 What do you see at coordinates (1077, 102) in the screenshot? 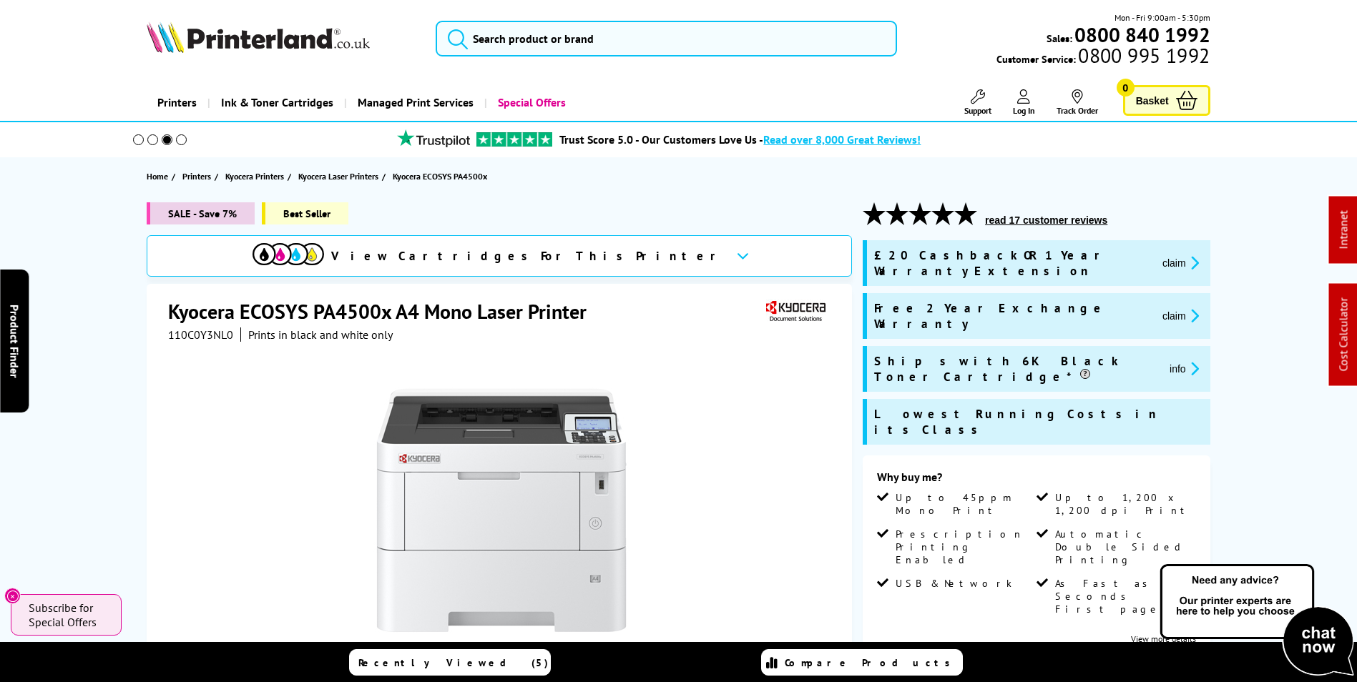
I see `a: Track Order` at bounding box center [1077, 102].